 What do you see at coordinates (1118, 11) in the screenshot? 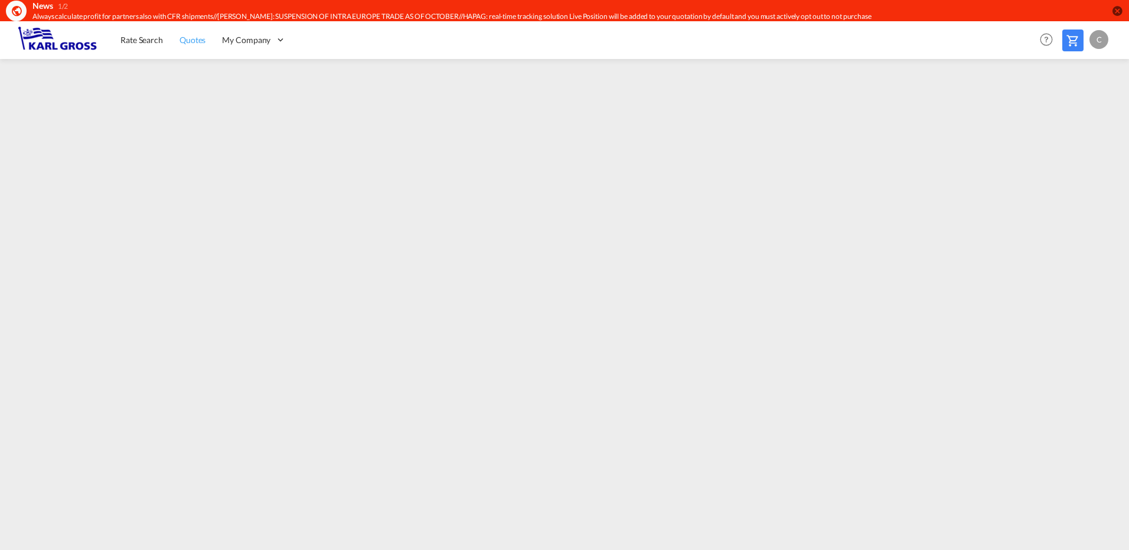
I see `button: icon-close-circle` at bounding box center [1118, 11].